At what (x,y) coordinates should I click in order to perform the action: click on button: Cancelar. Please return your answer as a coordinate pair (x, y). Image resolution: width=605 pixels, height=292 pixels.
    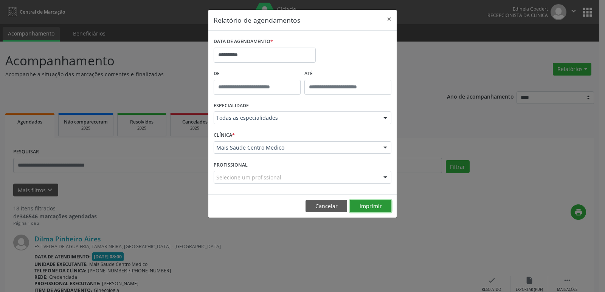
    Looking at the image, I should click on (326, 206).